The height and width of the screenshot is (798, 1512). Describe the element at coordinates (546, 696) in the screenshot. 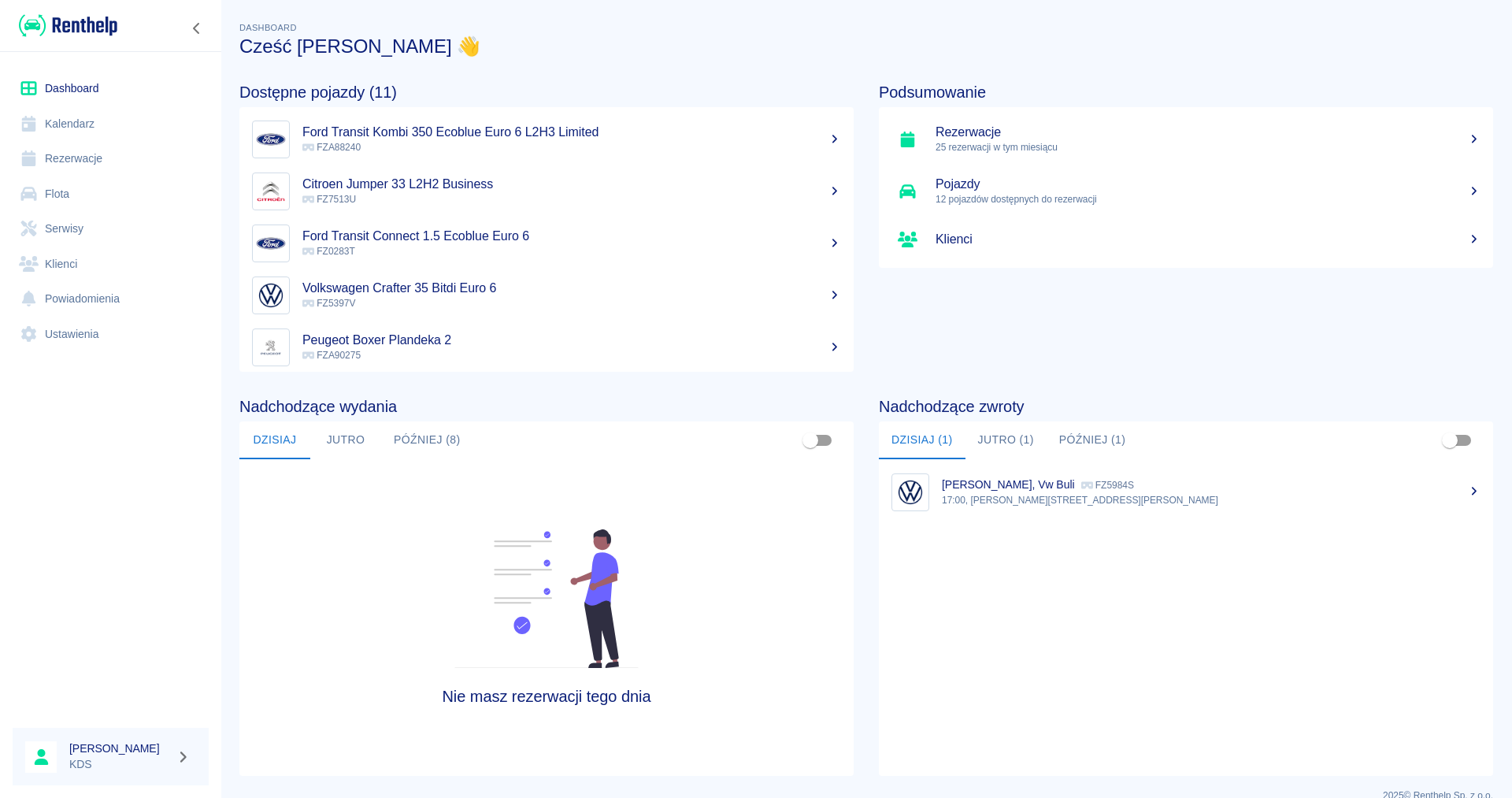

I see `h4: Nie masz rezerwacji tego dnia` at that location.